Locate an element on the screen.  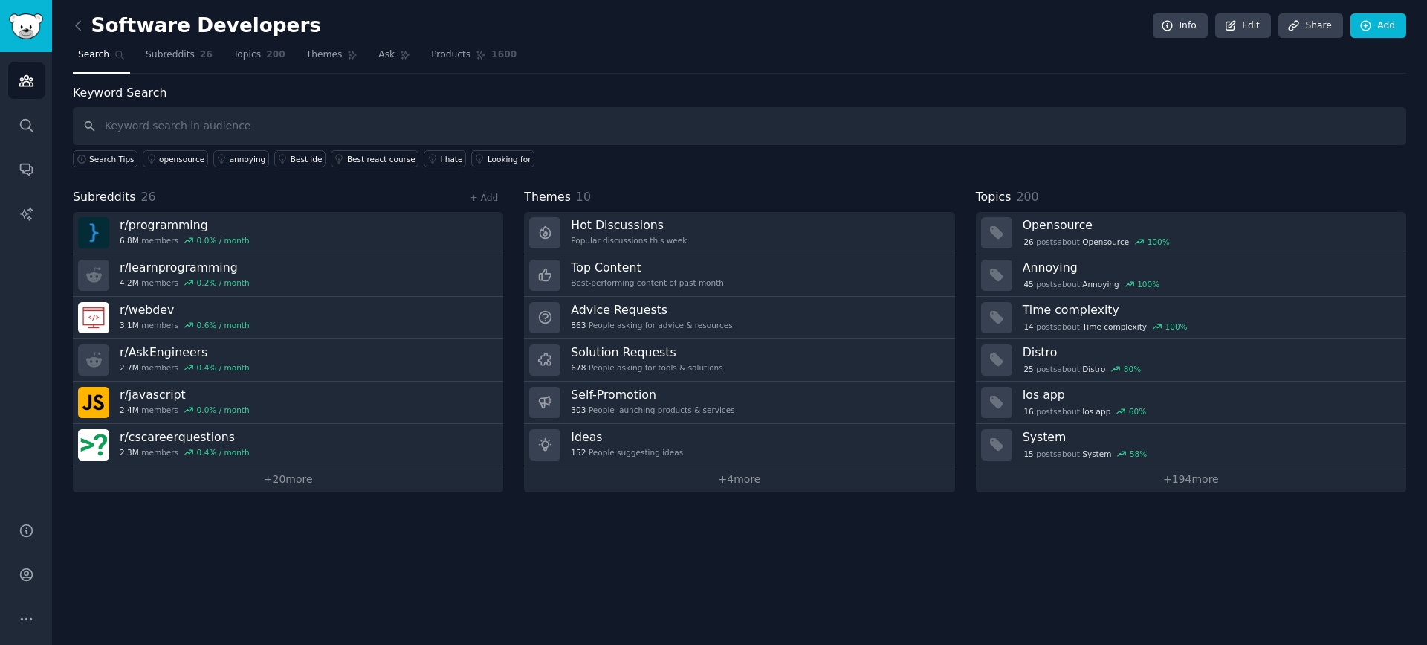
h3: Self-Promotion is located at coordinates (653, 394).